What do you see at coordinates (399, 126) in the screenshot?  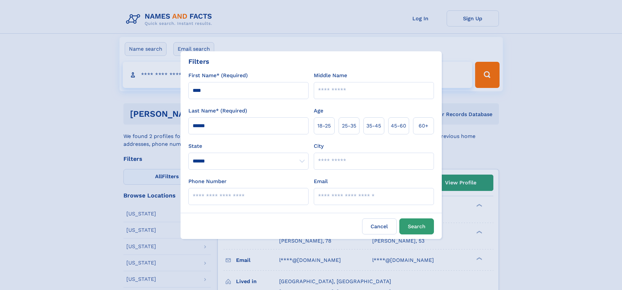 I see `span: 45‑60` at bounding box center [399, 126].